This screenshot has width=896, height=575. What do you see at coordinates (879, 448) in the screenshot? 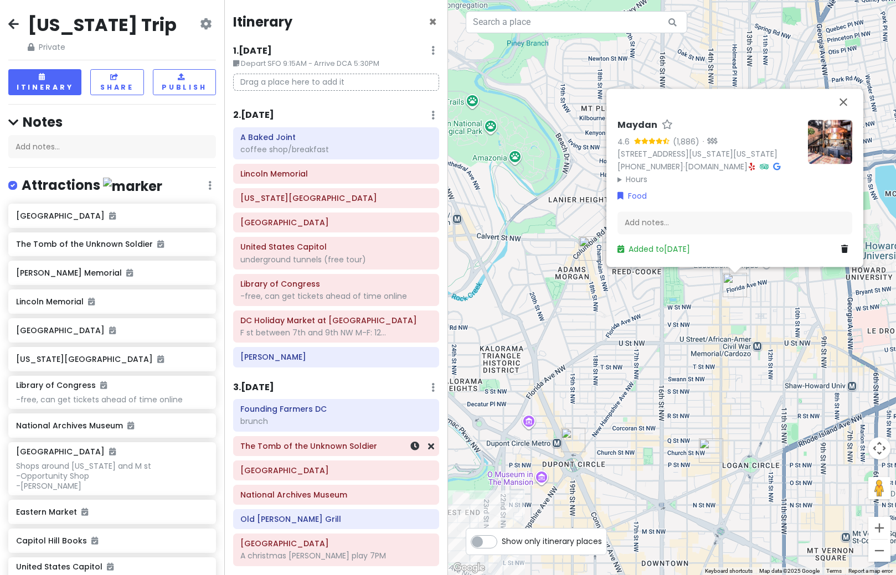
I see `button: Map camera controls` at bounding box center [879, 448].